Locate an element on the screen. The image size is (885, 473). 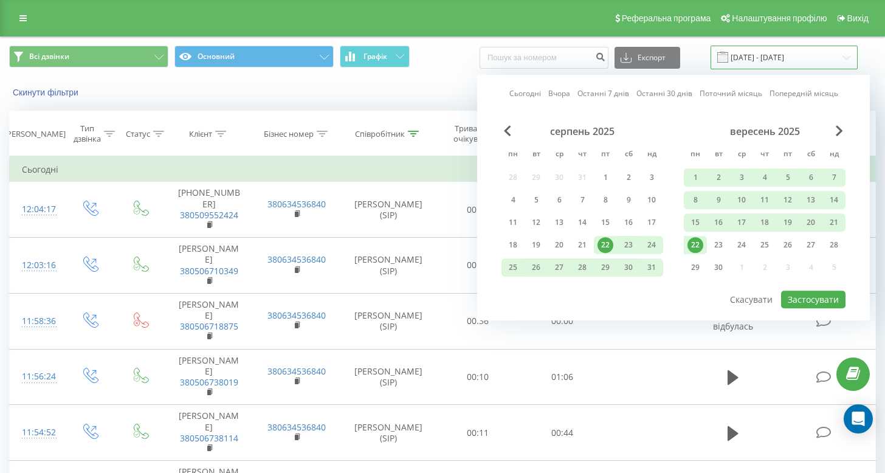
div: пн 11 серп 2025 р. is located at coordinates (513, 222).